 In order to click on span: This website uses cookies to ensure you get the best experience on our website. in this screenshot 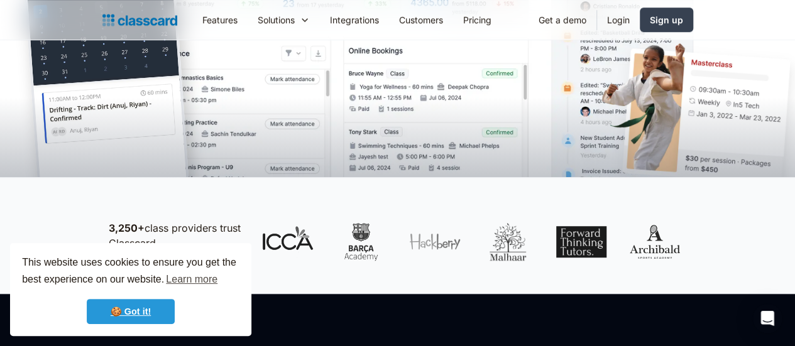, I will do `click(131, 272)`.